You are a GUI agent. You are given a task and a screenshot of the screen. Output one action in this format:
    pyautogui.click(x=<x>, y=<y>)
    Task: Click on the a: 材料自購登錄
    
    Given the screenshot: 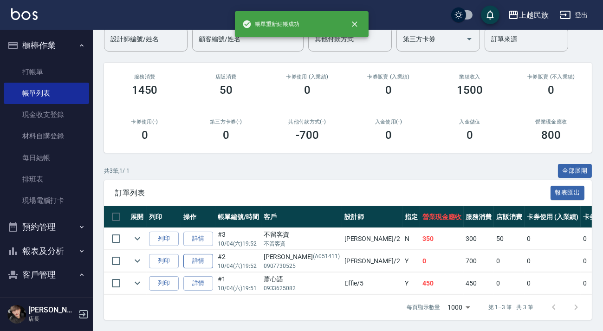 What is the action you would take?
    pyautogui.click(x=46, y=136)
    